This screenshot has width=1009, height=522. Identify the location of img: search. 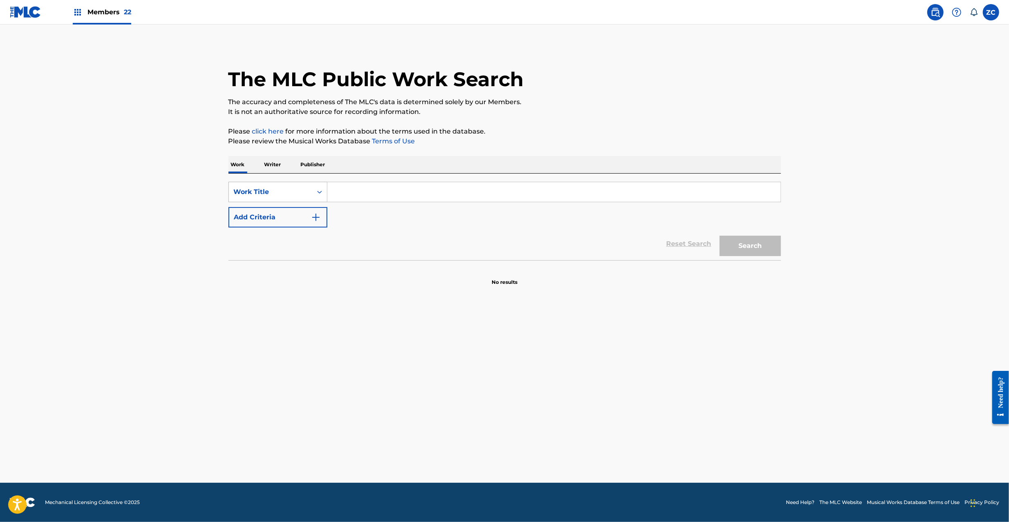
(935, 12).